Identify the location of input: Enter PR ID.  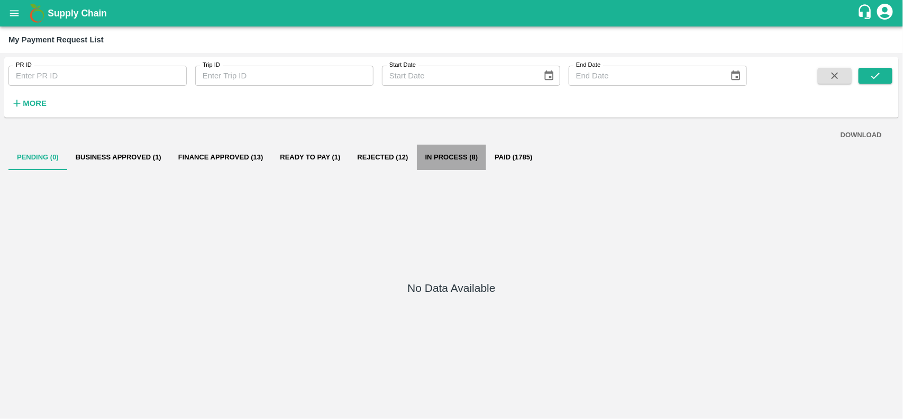
(97, 76).